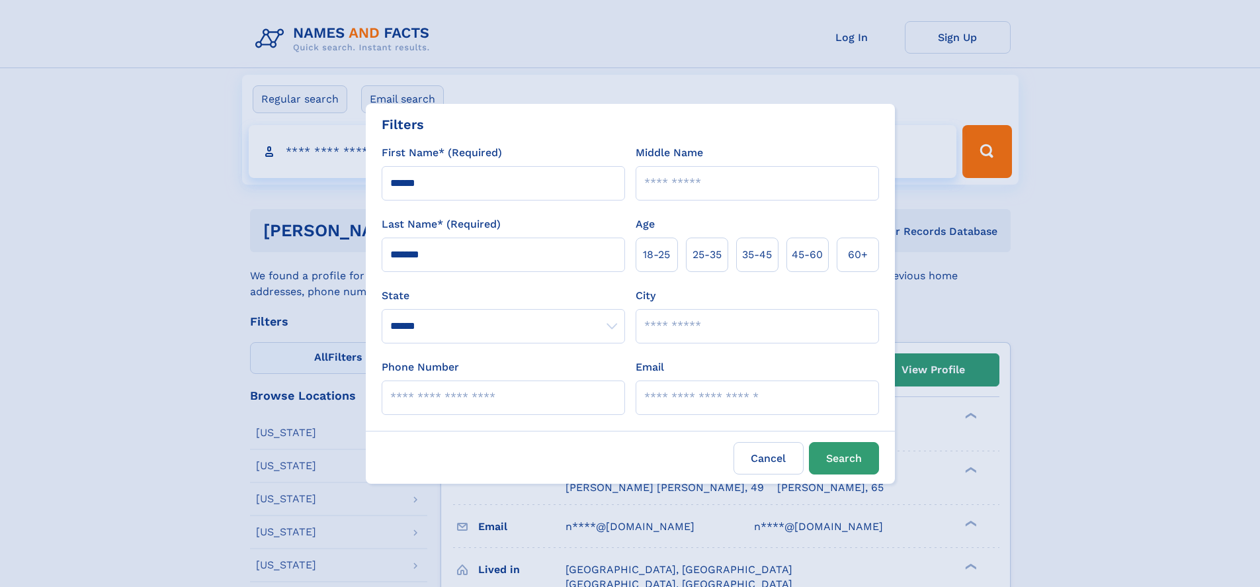  What do you see at coordinates (650, 367) in the screenshot?
I see `label: Email` at bounding box center [650, 367].